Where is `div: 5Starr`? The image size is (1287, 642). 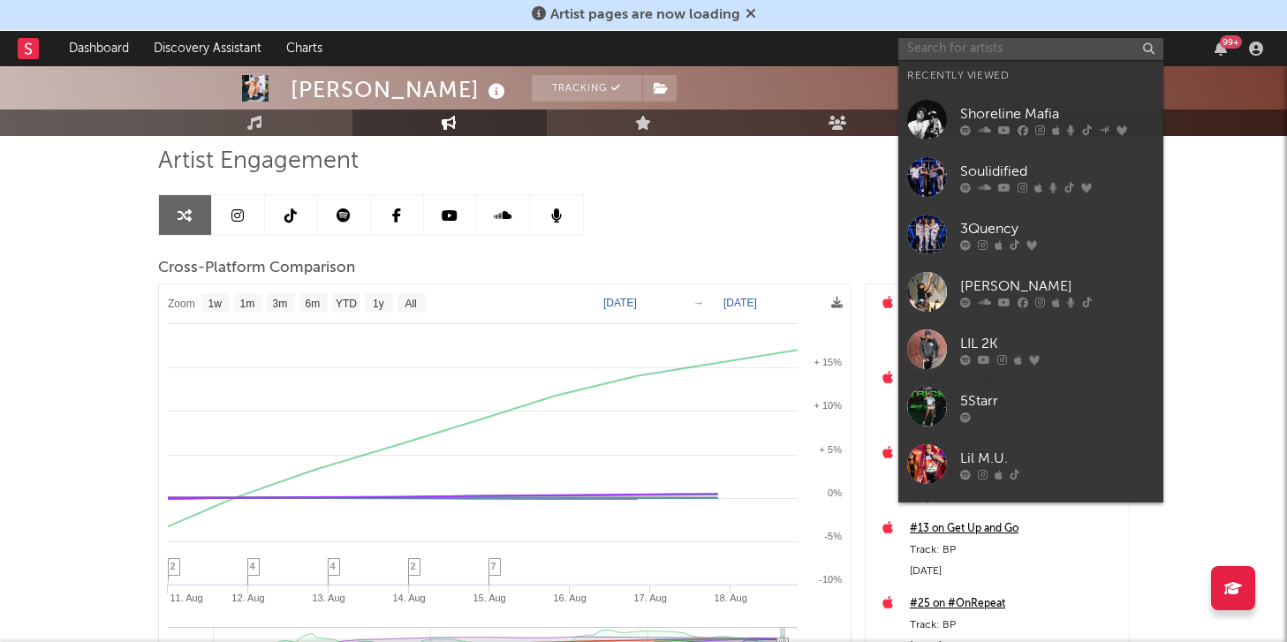
div: 5Starr is located at coordinates (1057, 401).